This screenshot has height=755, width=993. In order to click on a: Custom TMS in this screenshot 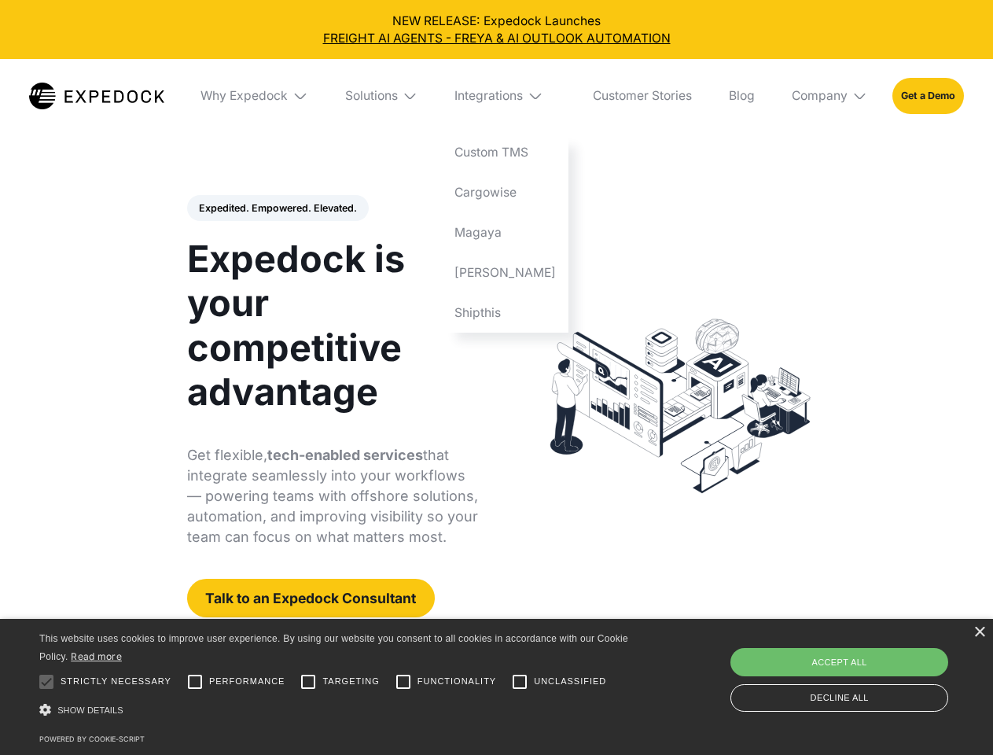, I will do `click(506, 153)`.